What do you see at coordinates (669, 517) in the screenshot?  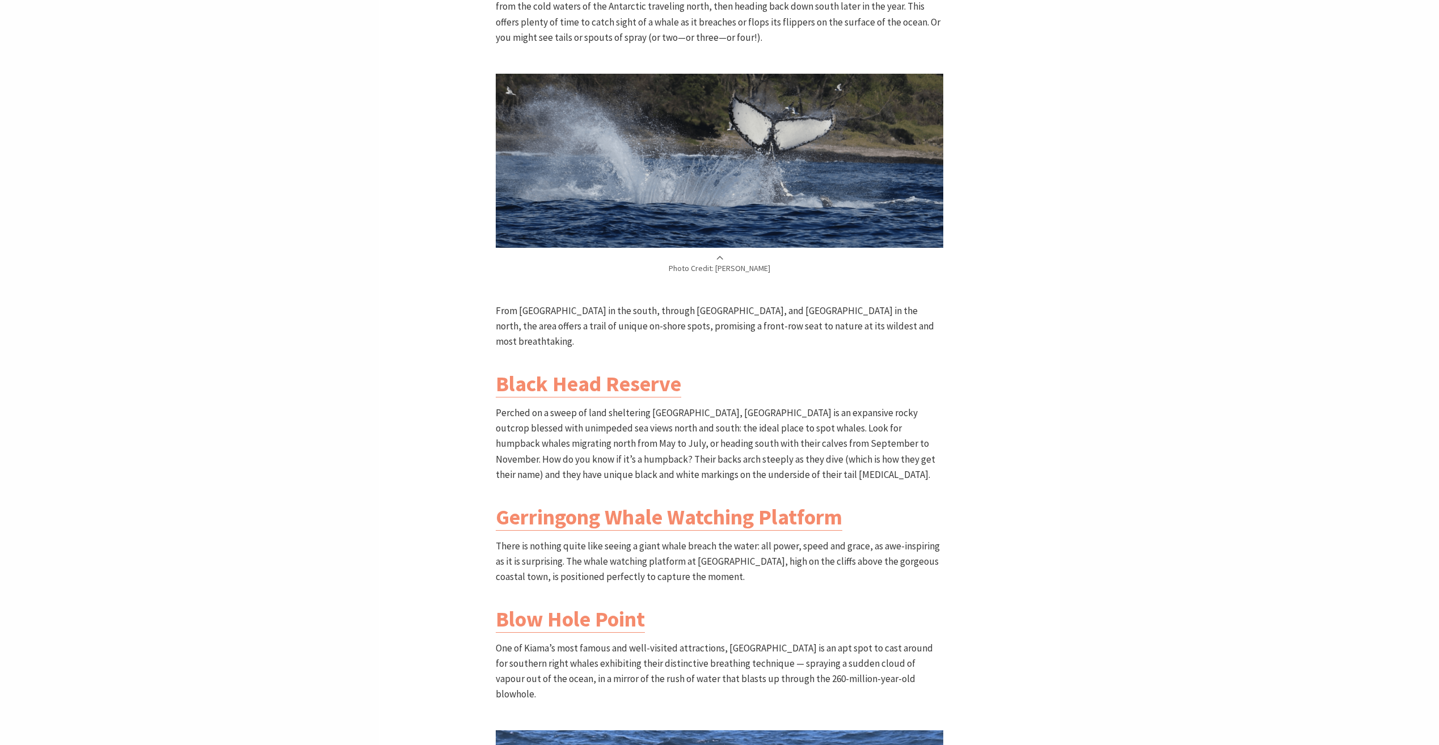 I see `a: Gerringong Whale Watching Platform` at bounding box center [669, 517].